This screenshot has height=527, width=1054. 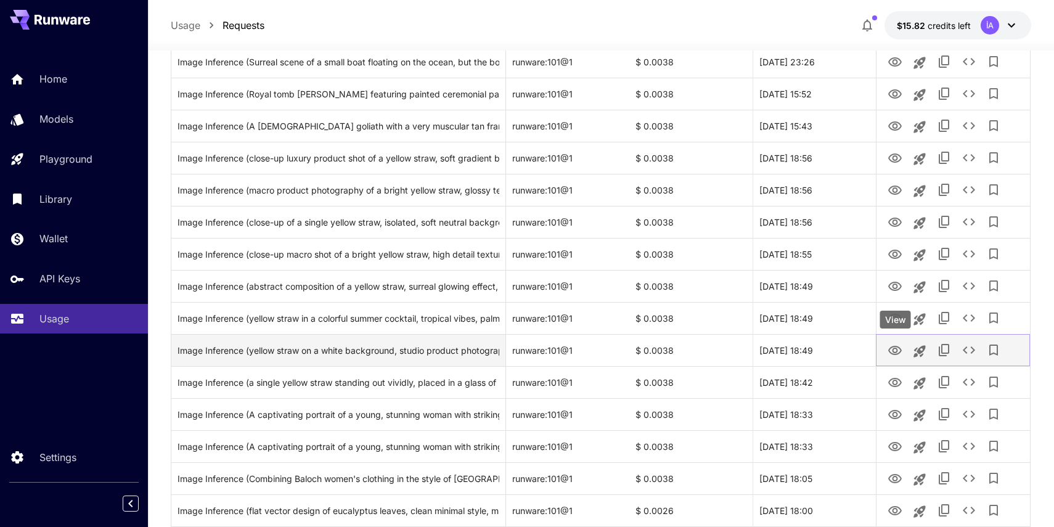 I want to click on p: Wallet, so click(x=54, y=238).